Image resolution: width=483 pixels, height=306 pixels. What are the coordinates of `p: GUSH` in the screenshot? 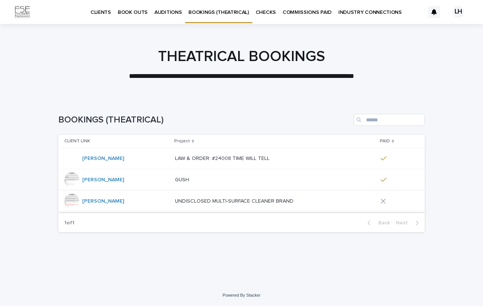 It's located at (183, 179).